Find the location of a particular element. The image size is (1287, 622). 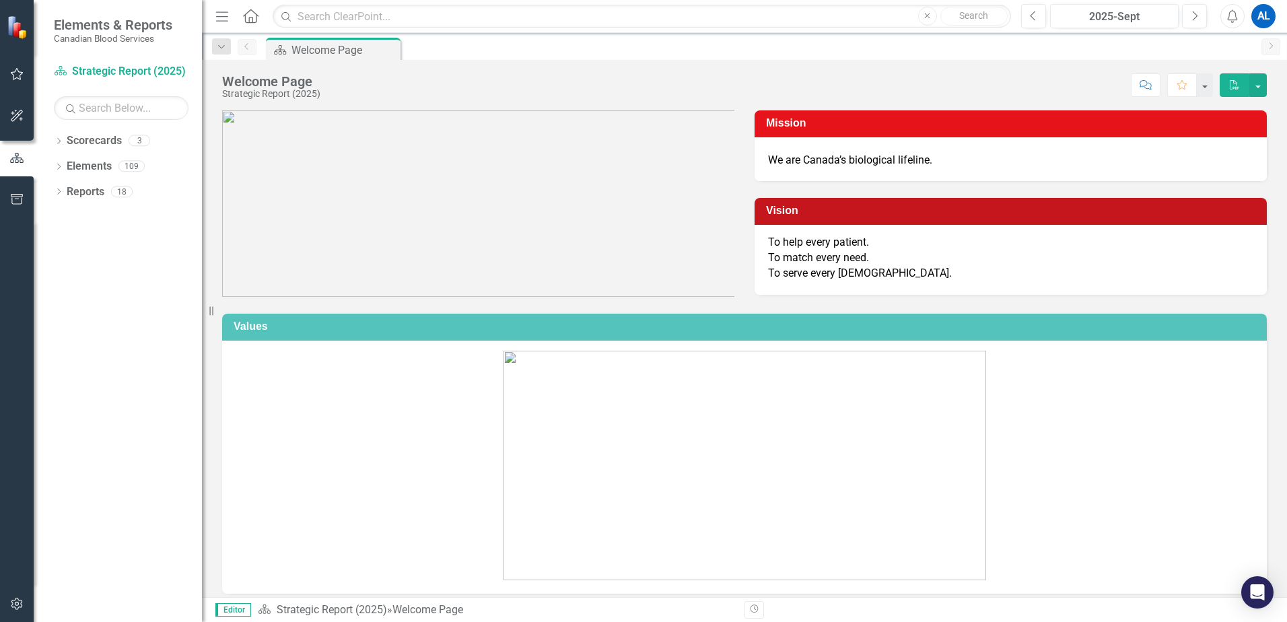

button: AL is located at coordinates (1263, 16).